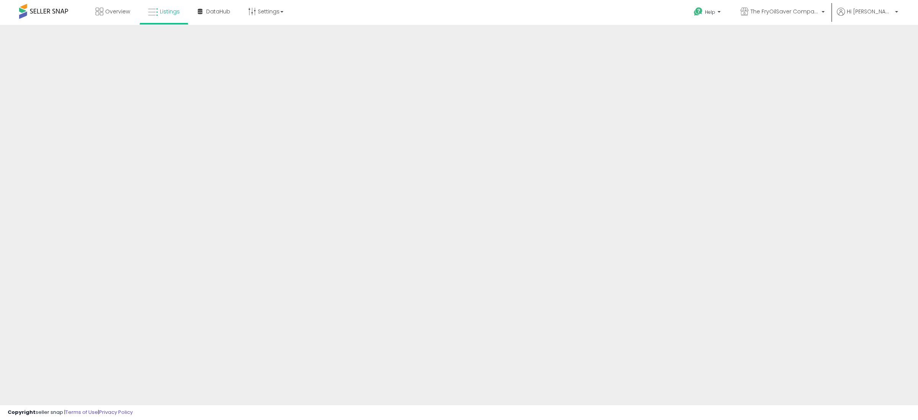 This screenshot has height=420, width=918. What do you see at coordinates (218, 11) in the screenshot?
I see `span: DataHub` at bounding box center [218, 11].